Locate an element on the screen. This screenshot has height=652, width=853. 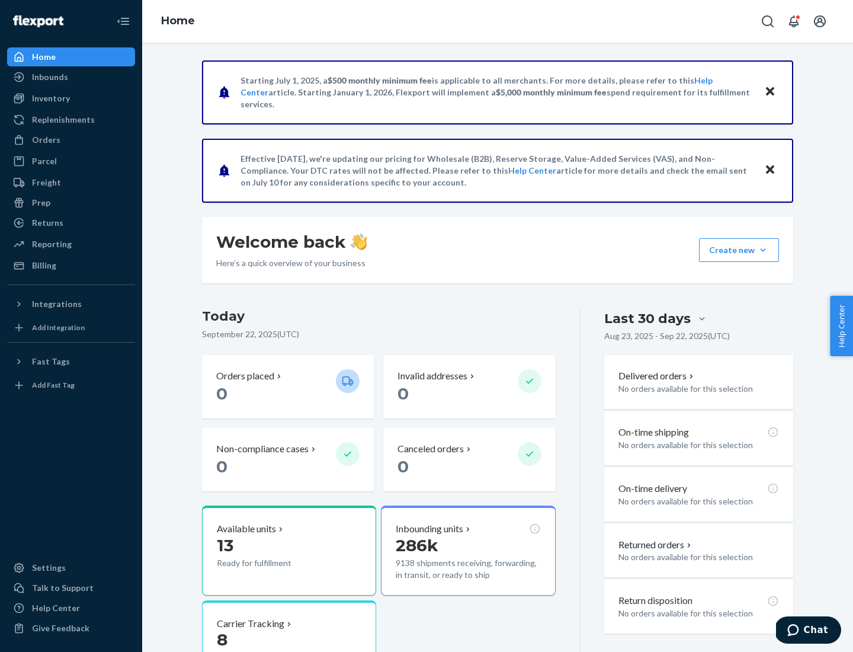
div: Add Fast Tag is located at coordinates (53, 385).